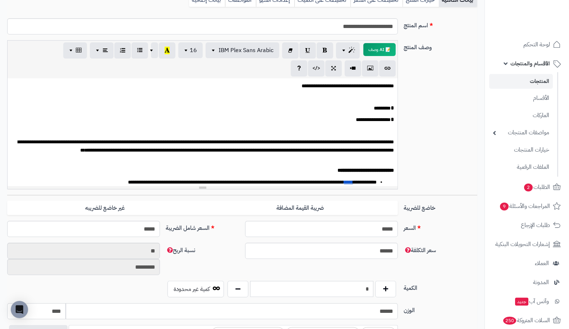 Image resolution: width=569 pixels, height=329 pixels. What do you see at coordinates (420, 250) in the screenshot?
I see `span: سعر التكلفة` at bounding box center [420, 250].